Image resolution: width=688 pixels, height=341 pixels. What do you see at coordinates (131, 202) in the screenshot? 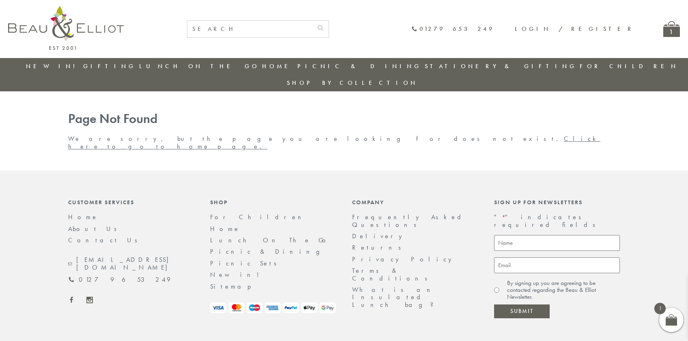
I see `div: Customer Services` at bounding box center [131, 202].